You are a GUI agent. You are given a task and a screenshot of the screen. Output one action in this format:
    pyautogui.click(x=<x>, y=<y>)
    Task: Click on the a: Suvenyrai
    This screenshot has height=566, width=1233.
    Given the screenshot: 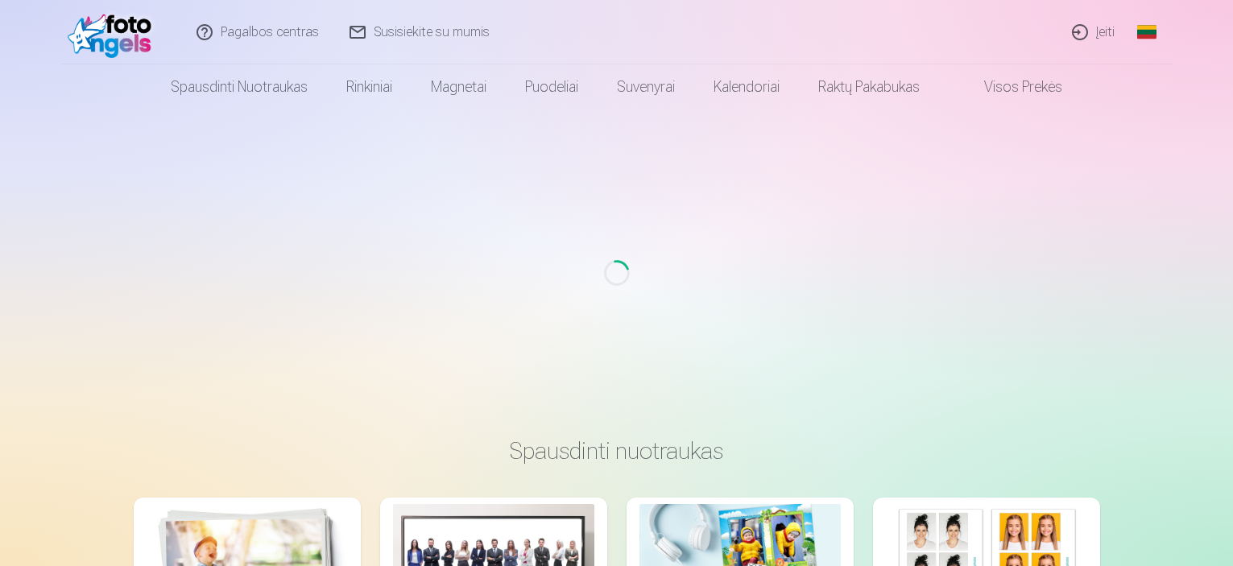 What is the action you would take?
    pyautogui.click(x=646, y=87)
    